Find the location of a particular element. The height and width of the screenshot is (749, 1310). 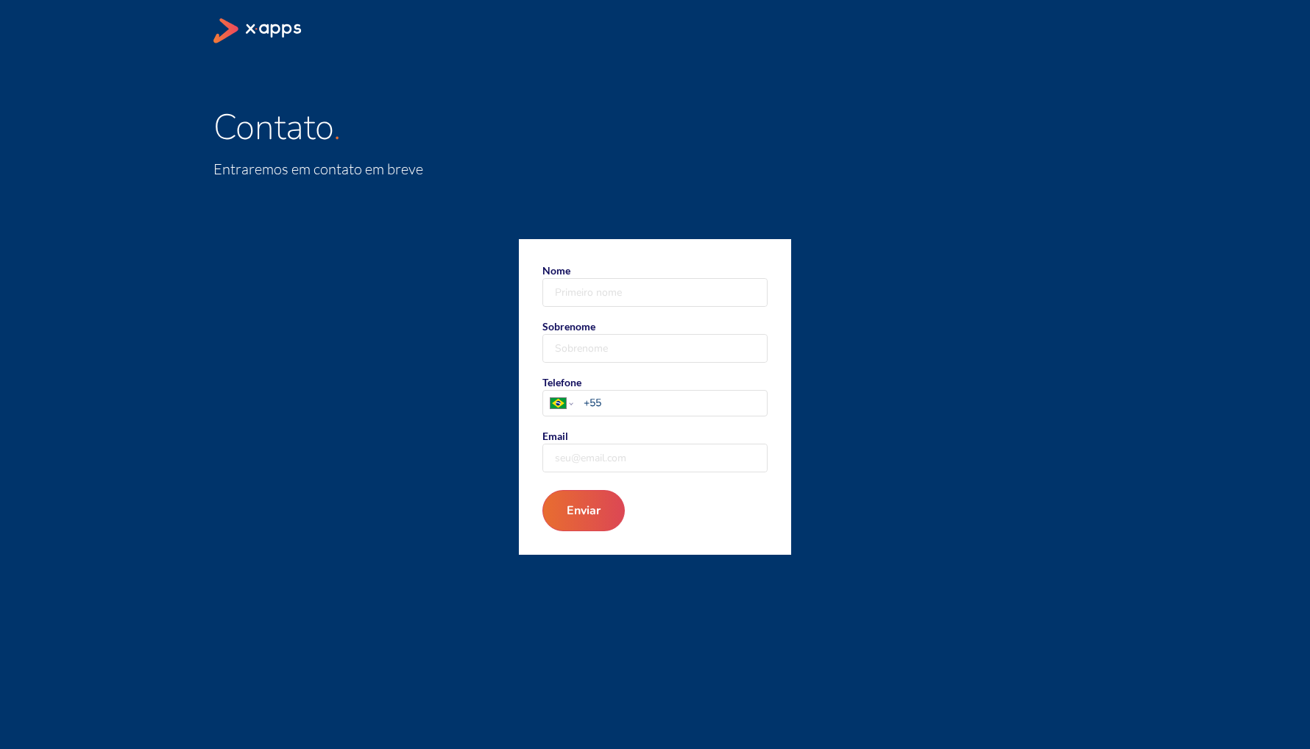

input: Nome is located at coordinates (655, 292).